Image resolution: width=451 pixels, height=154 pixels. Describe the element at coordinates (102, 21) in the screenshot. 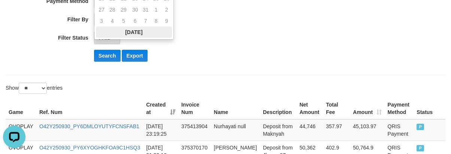

I see `td: 3` at that location.